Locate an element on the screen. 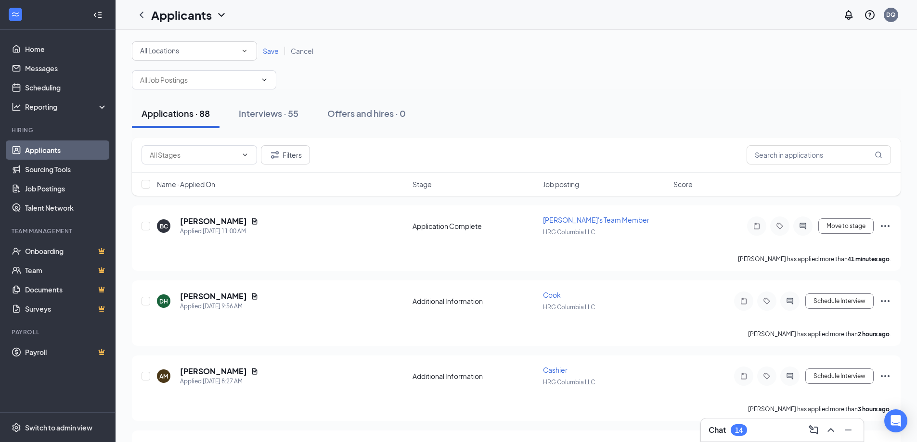  div: Interviews · 55 is located at coordinates (269, 113).